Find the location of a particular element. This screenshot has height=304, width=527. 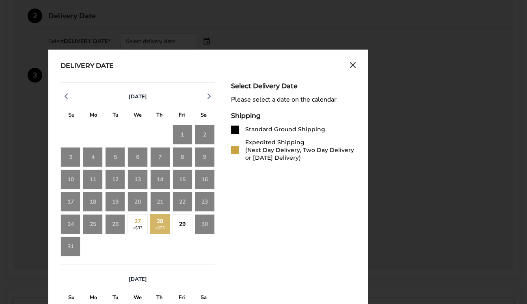

div: Shipping is located at coordinates (294, 115).